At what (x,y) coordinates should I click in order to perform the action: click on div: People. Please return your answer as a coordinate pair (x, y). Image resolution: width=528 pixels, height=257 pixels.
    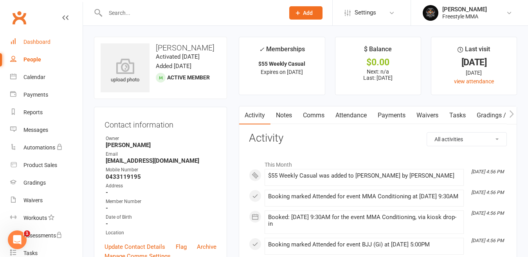
    Looking at the image, I should click on (32, 59).